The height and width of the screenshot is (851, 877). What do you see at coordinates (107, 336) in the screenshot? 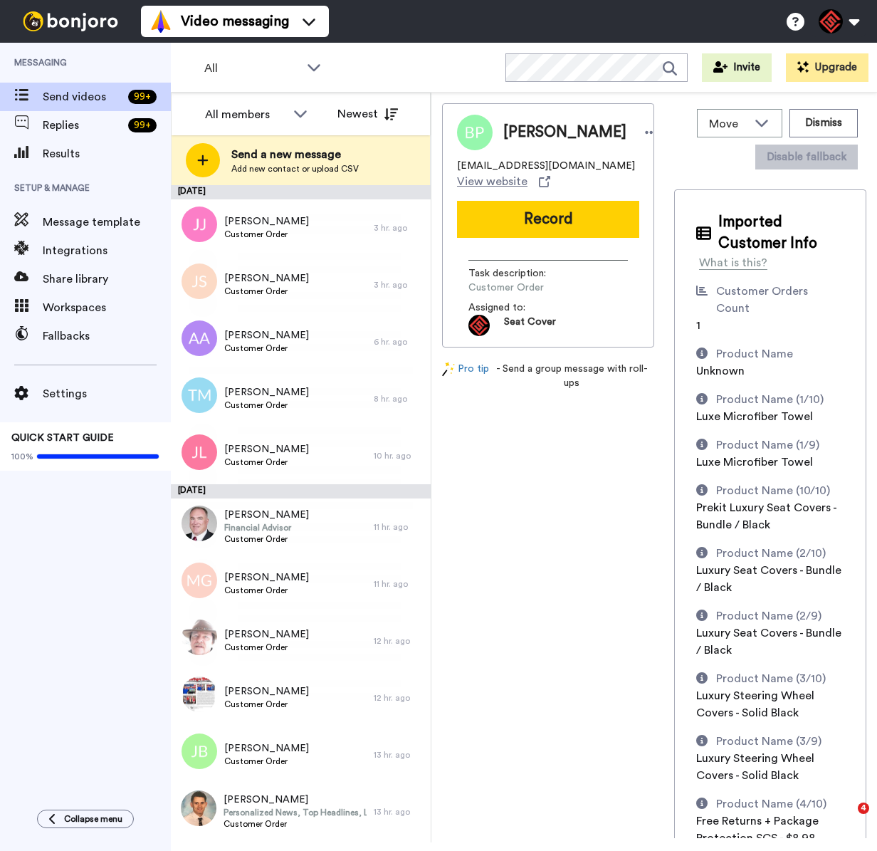
I see `span: Fallbacks` at bounding box center [107, 336].